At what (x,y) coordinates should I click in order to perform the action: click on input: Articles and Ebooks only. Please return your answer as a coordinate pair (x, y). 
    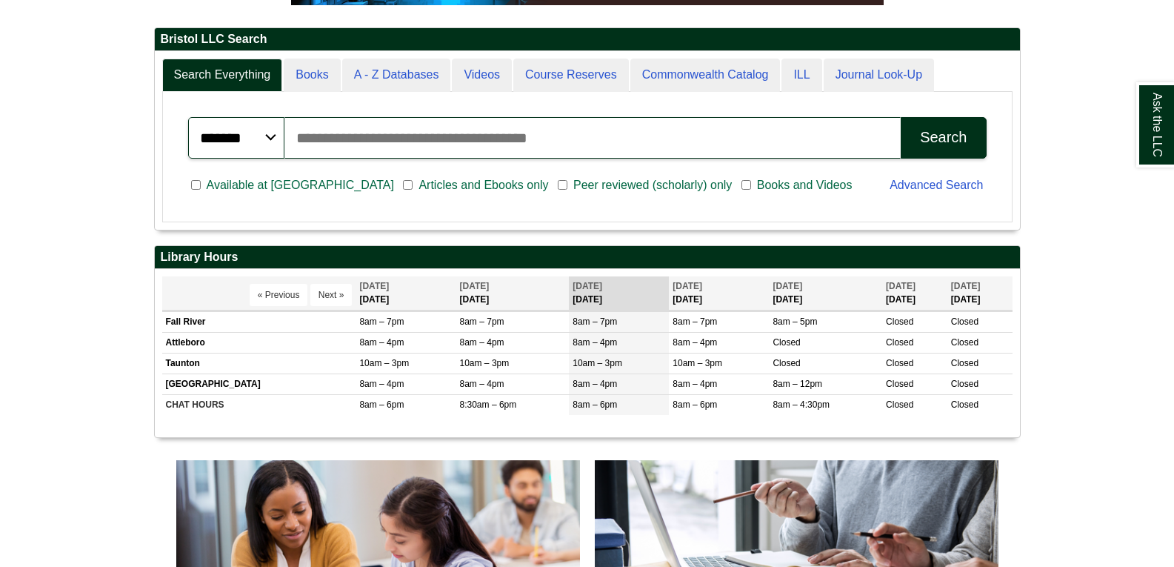
    Looking at the image, I should click on (408, 185).